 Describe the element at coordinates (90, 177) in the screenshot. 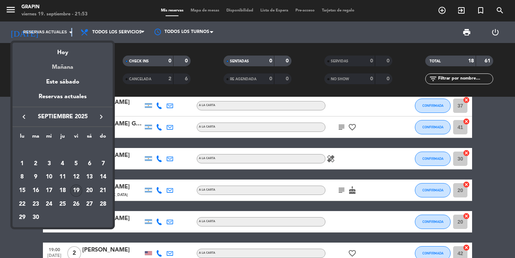

I see `td: 13 de septiembre de 2025` at that location.